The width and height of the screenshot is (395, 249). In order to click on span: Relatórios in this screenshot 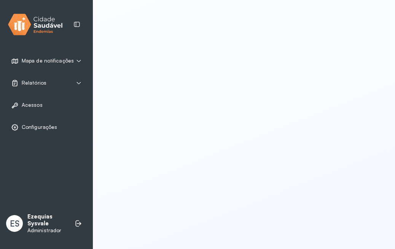, I will do `click(34, 83)`.